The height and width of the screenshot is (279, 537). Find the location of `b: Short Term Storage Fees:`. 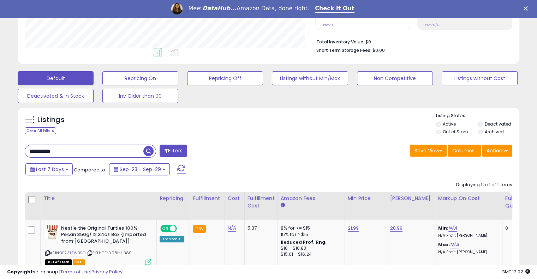

b: Short Term Storage Fees: is located at coordinates (344, 50).